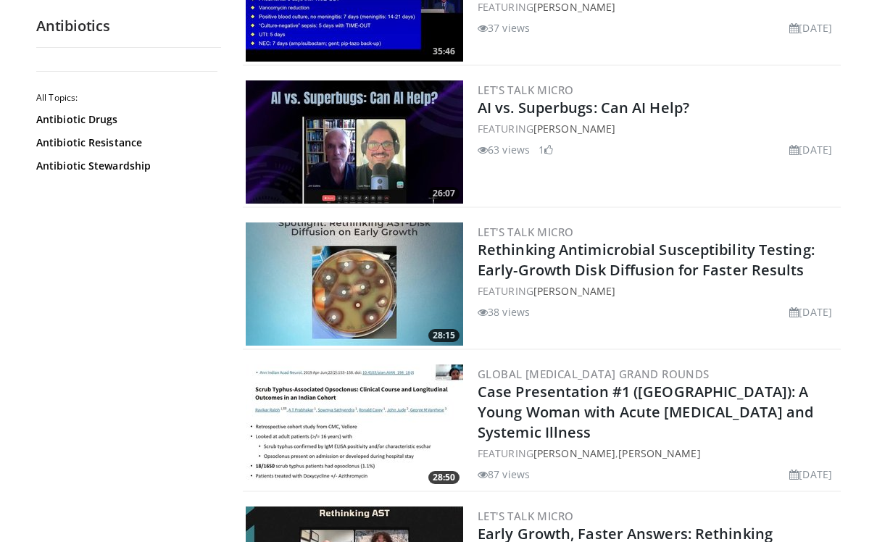 The width and height of the screenshot is (877, 542). I want to click on span: 28:50, so click(444, 478).